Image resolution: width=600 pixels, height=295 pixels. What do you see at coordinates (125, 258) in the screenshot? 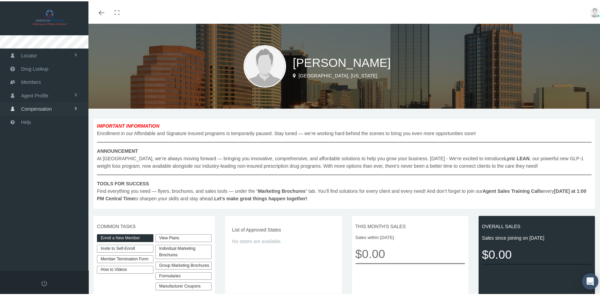
I see `a: Member Termination Form` at bounding box center [125, 258].